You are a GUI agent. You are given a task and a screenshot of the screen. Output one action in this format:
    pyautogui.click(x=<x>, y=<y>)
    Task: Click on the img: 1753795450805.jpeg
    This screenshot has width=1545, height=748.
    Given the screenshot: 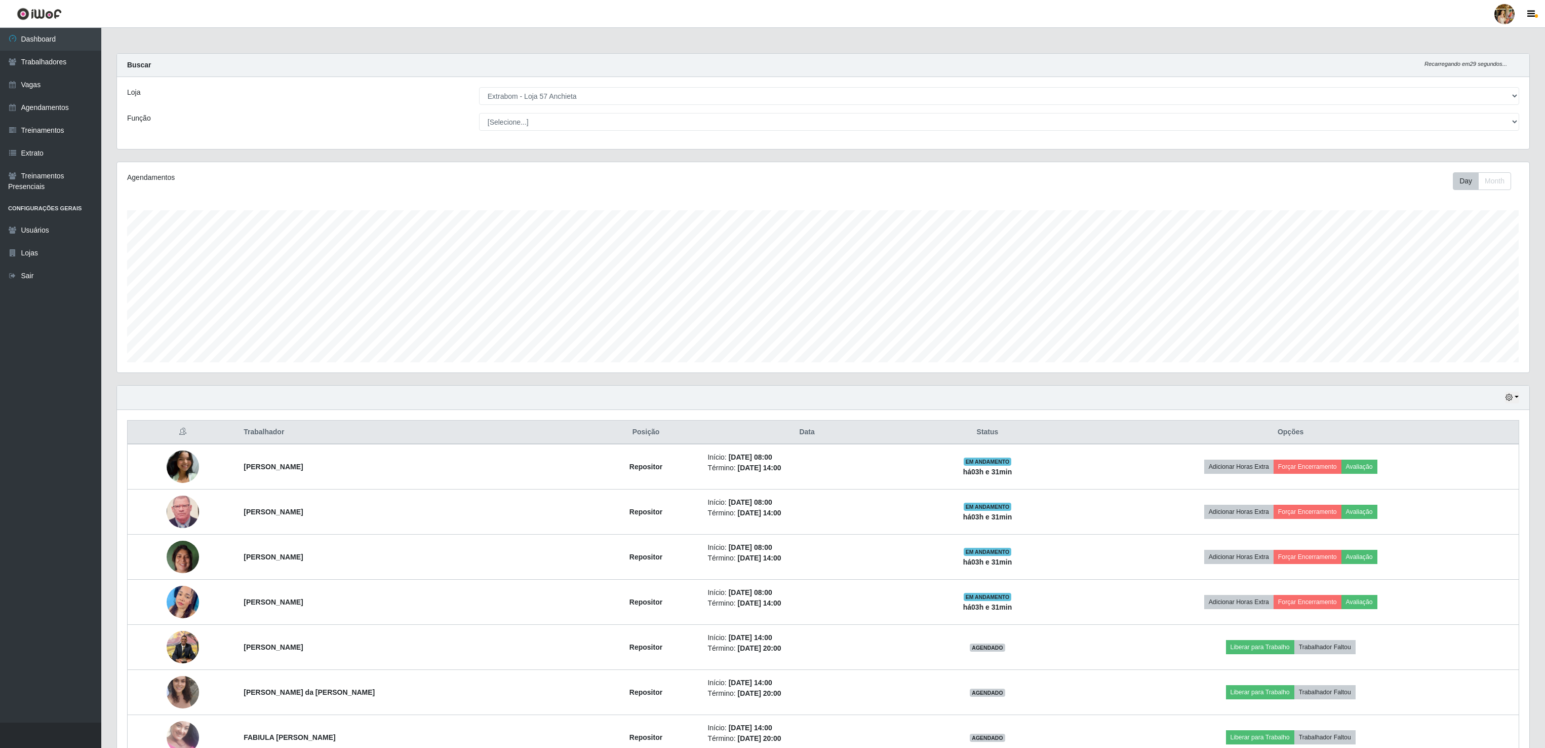 What is the action you would take?
    pyautogui.click(x=183, y=602)
    